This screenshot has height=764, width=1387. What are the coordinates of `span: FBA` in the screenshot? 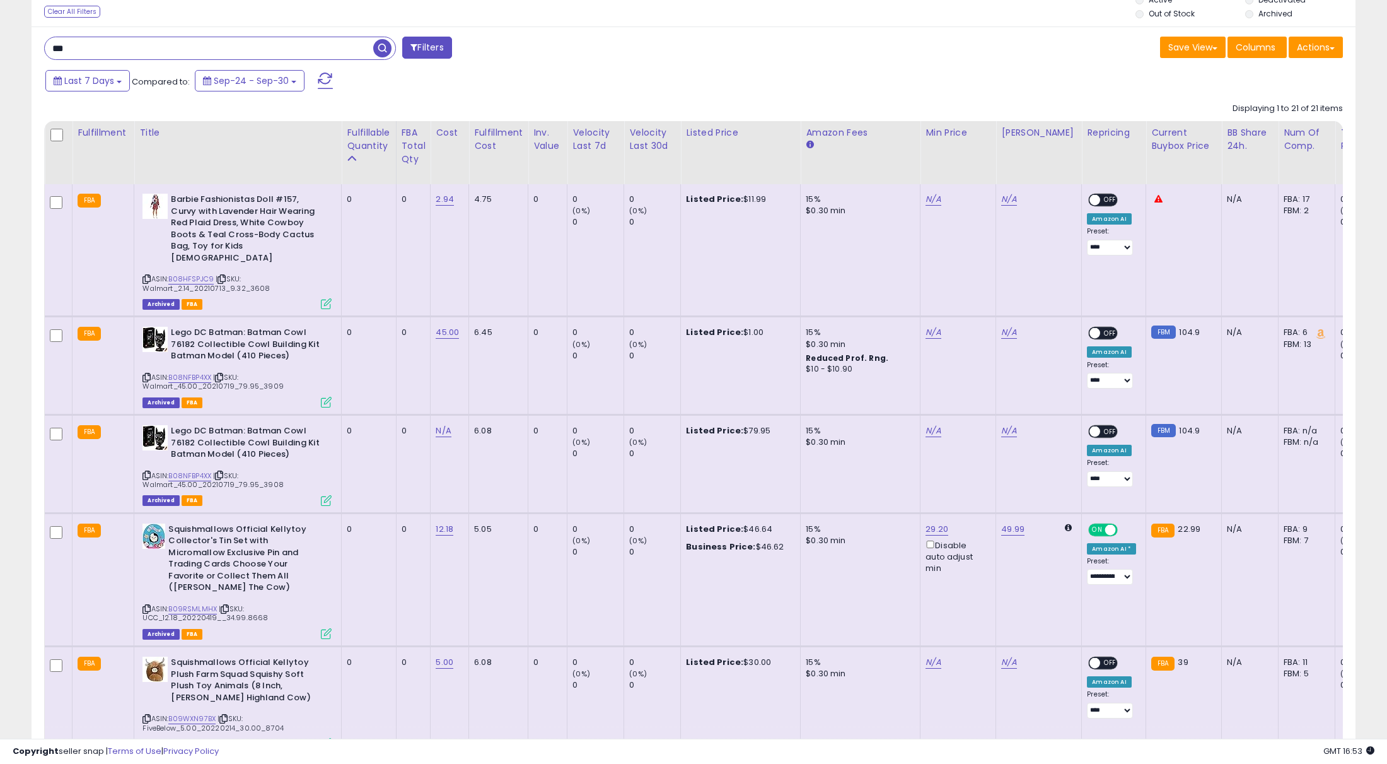 It's located at (192, 634).